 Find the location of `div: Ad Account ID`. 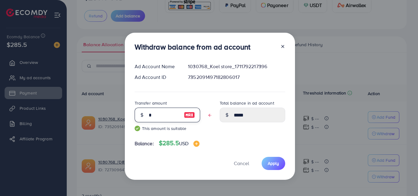

div: Ad Account ID is located at coordinates (156, 77).